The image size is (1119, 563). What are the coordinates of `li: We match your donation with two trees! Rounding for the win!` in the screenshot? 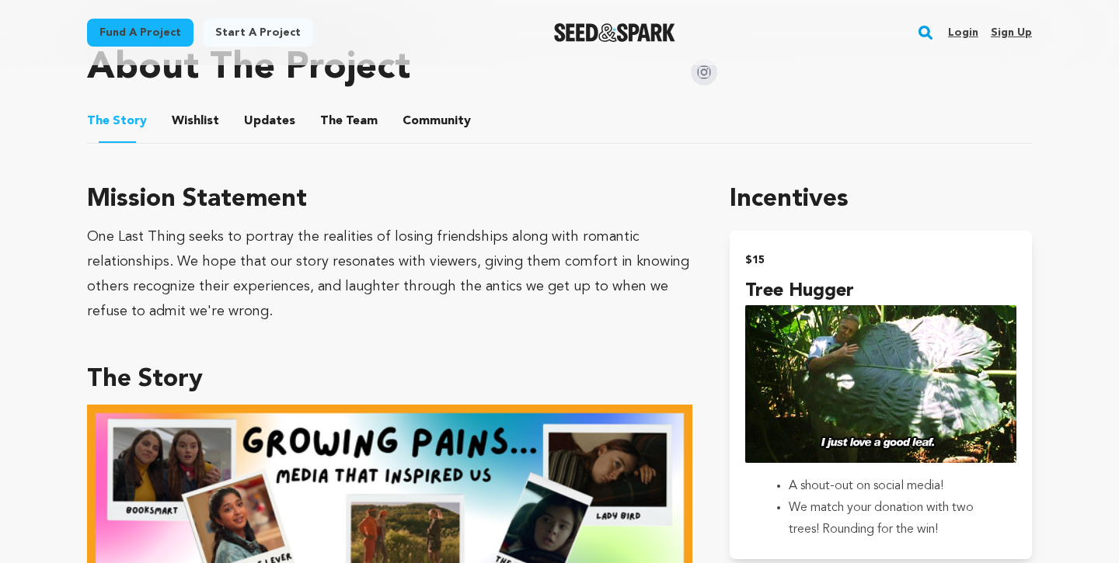 It's located at (893, 519).